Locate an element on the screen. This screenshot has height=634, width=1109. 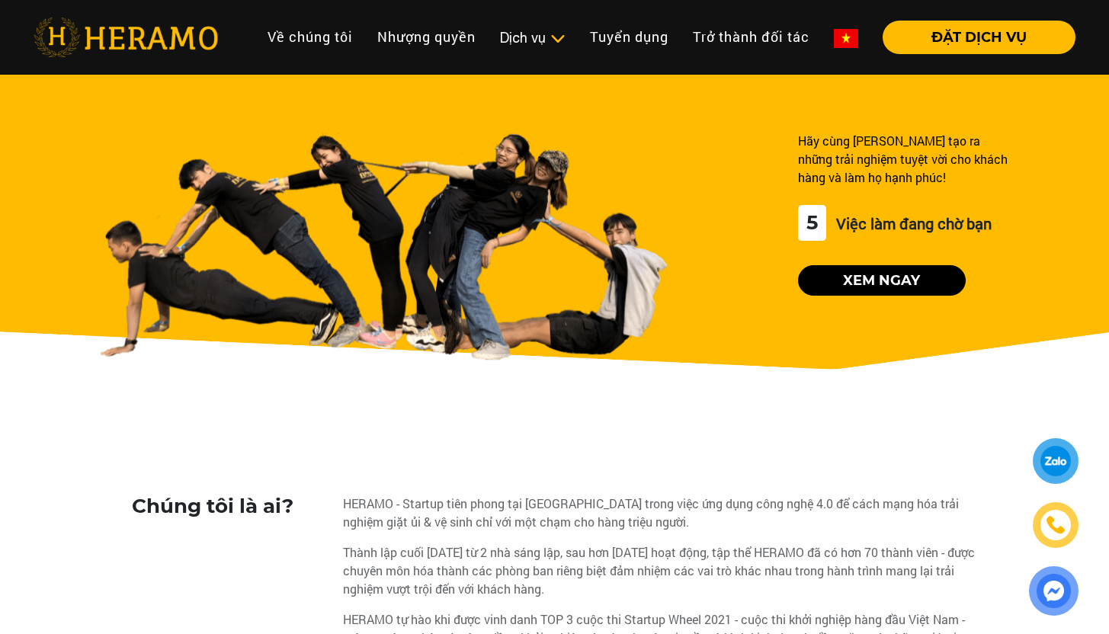
a: Tuyển dụng is located at coordinates (629, 37).